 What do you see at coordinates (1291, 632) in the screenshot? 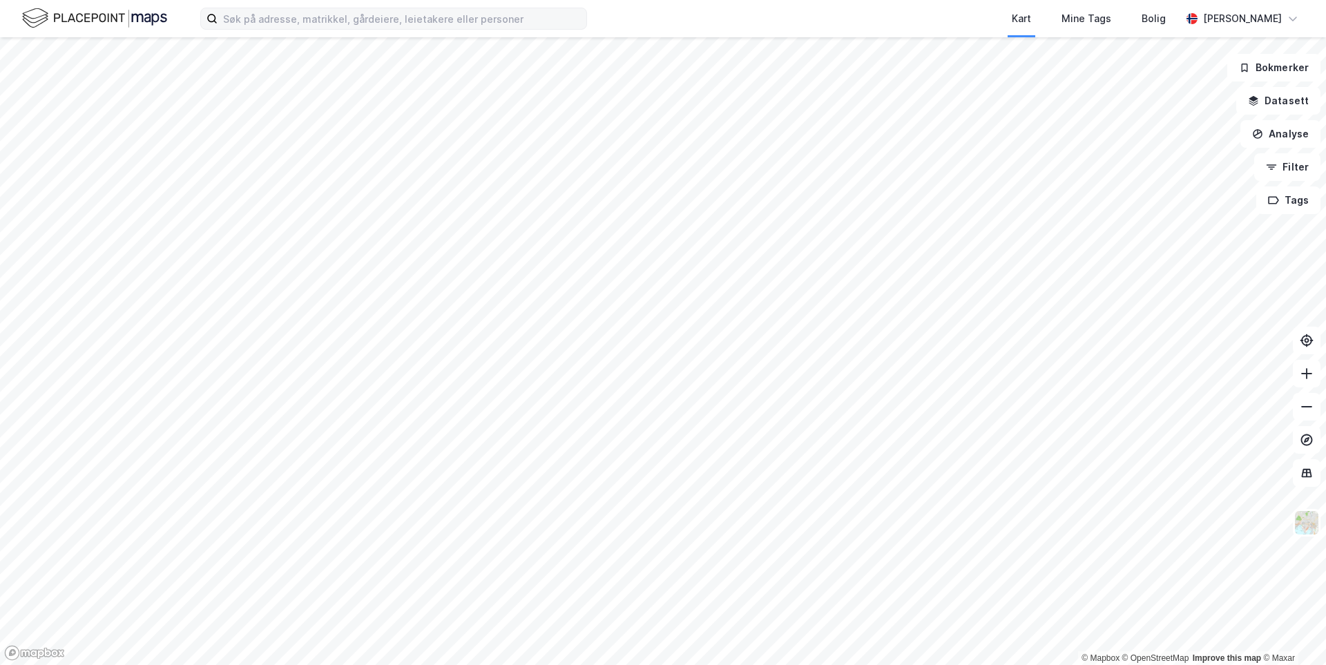
I see `div: Kontrollprogram for chat` at bounding box center [1291, 632].